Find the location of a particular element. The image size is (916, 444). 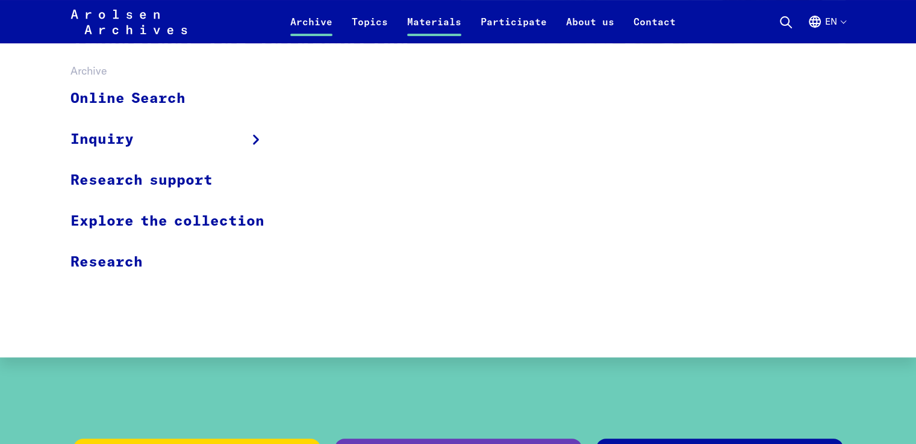

a: Research is located at coordinates (175, 262).